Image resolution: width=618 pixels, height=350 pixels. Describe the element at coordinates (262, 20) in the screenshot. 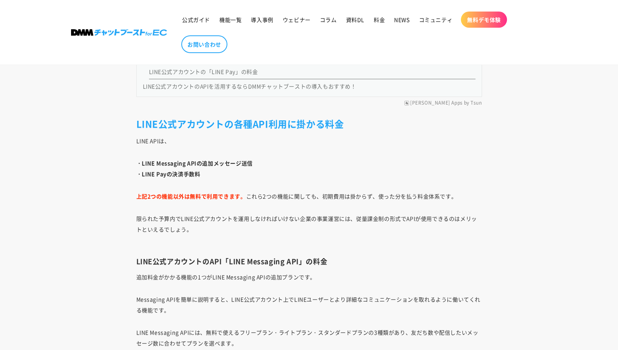

I see `a: 導入事例` at that location.